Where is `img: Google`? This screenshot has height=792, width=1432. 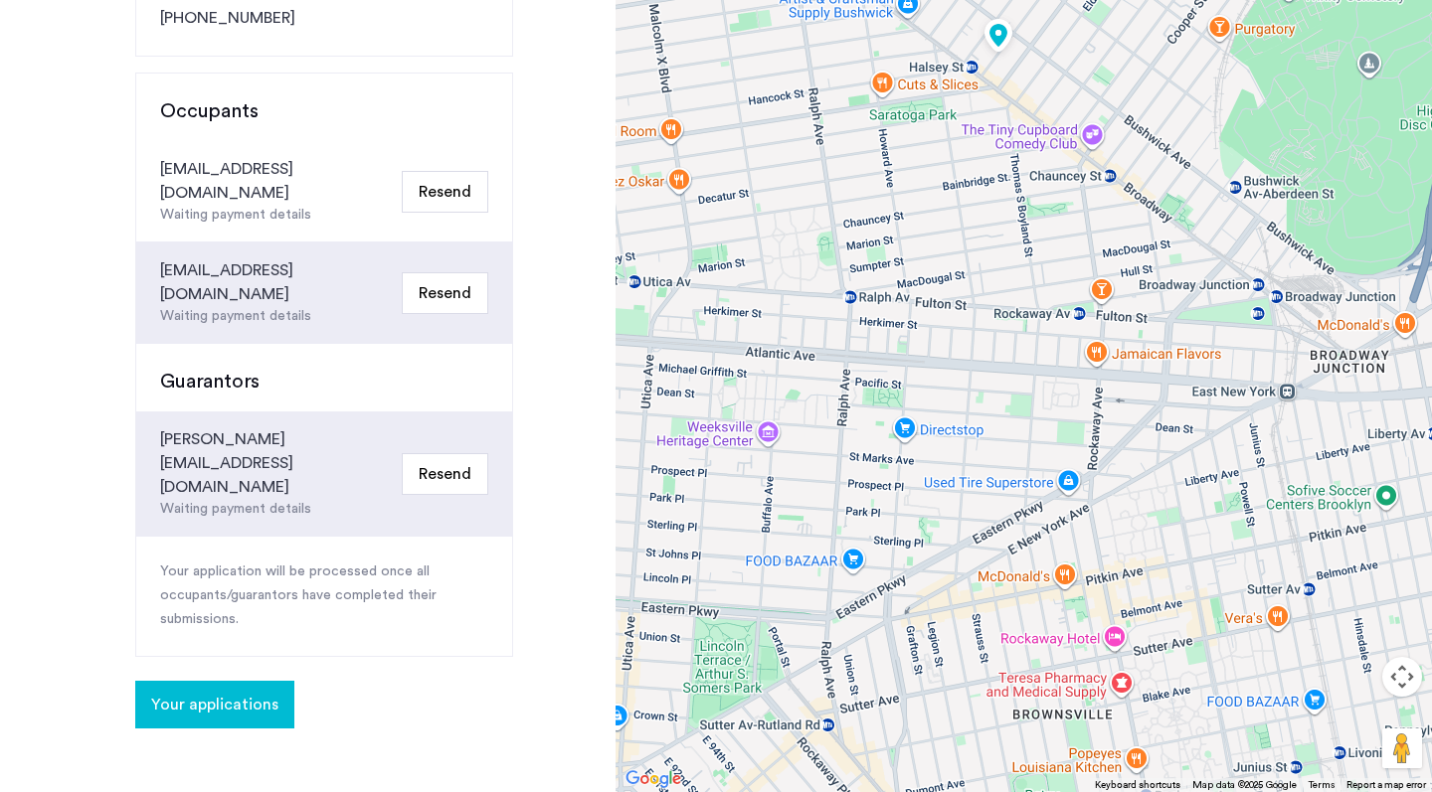 img: Google is located at coordinates (653, 779).